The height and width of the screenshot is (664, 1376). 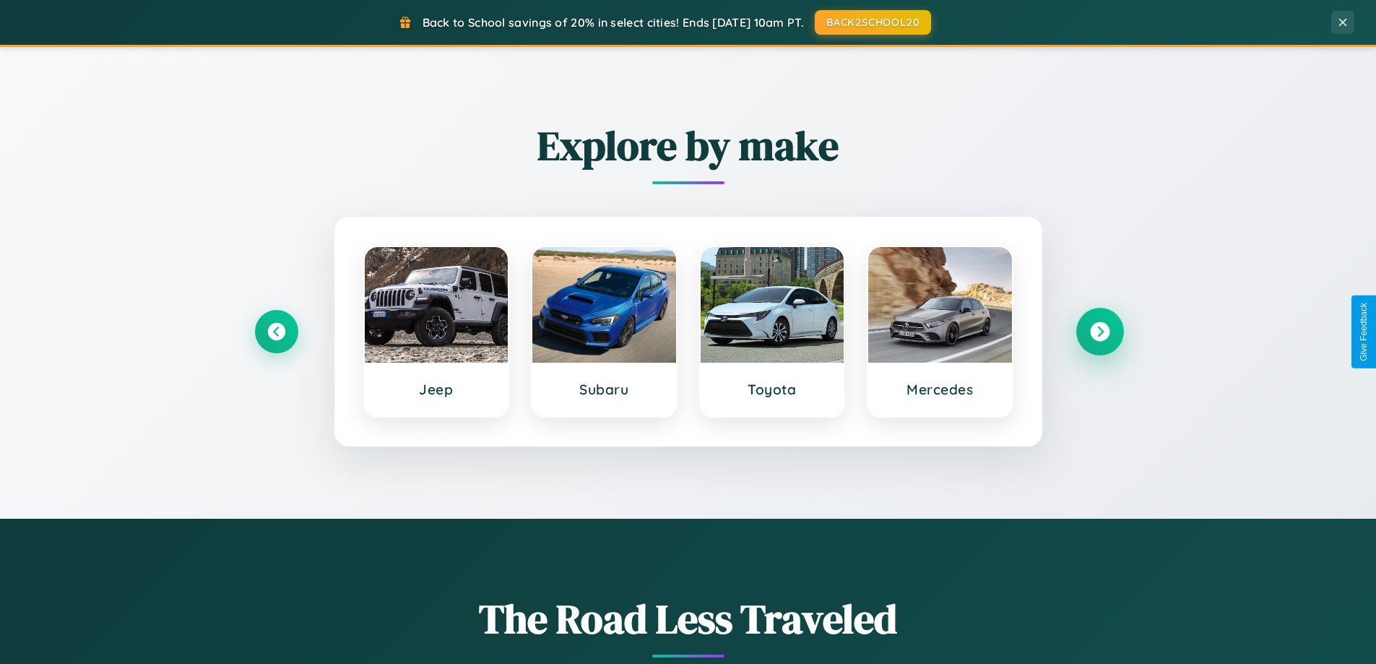 I want to click on button: BACK2SCHOOL20, so click(x=873, y=22).